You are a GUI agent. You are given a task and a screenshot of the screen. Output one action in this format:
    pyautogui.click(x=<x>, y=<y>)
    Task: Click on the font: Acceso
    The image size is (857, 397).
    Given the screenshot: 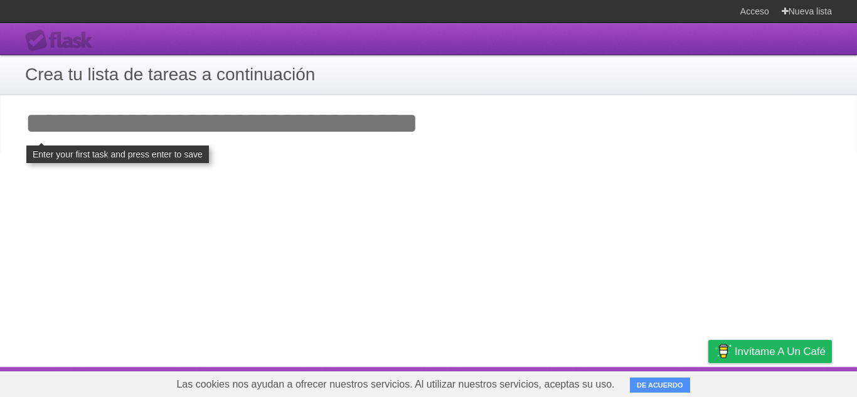 What is the action you would take?
    pyautogui.click(x=755, y=11)
    